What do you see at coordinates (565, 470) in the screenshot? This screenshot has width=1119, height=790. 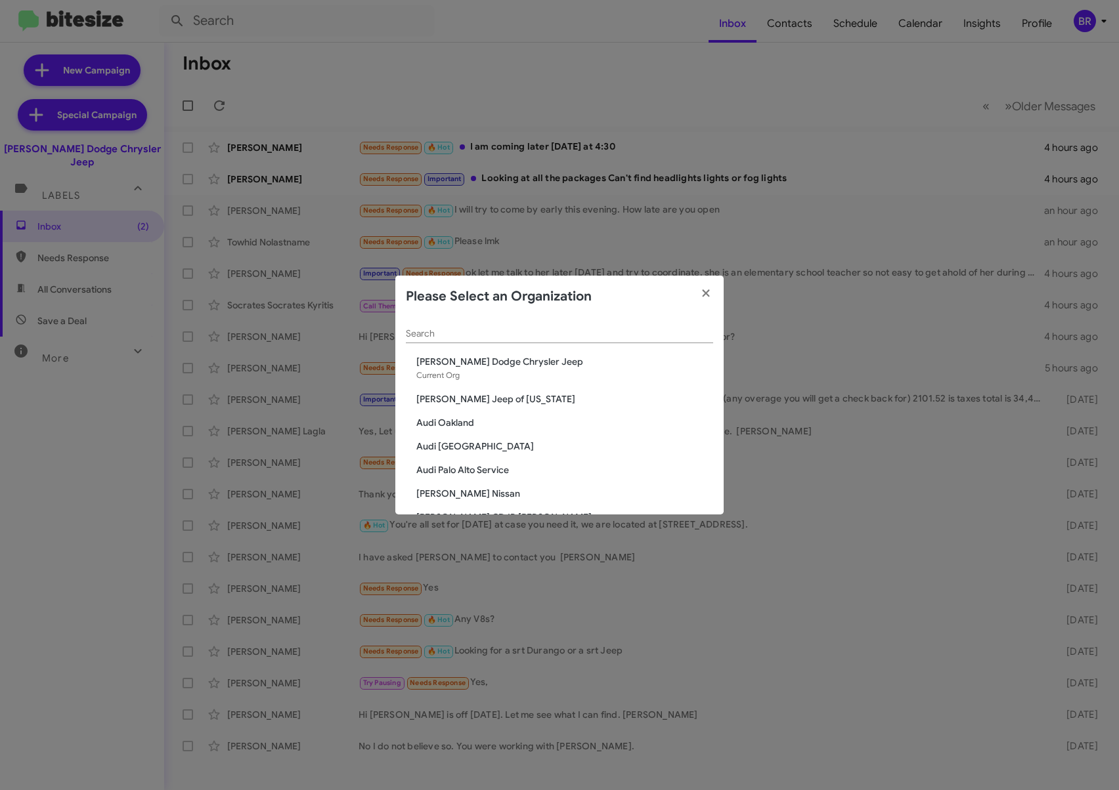 I see `span: Audi Palo Alto Service` at bounding box center [565, 470].